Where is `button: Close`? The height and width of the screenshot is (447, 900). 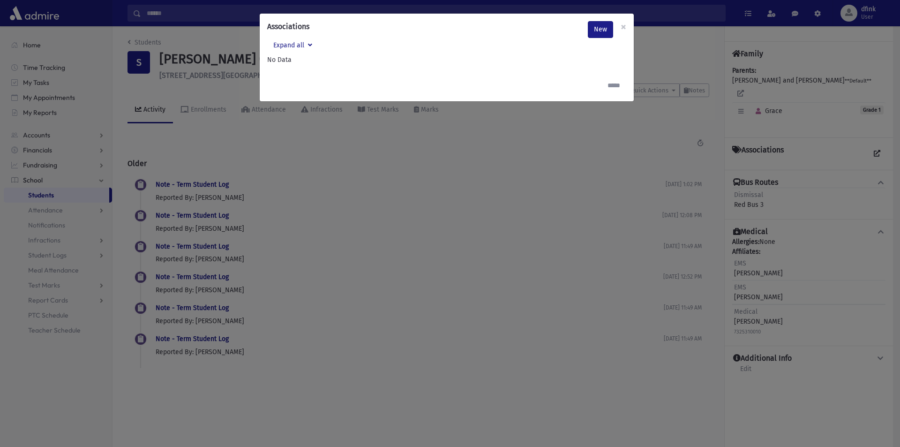
button: Close is located at coordinates (623, 27).